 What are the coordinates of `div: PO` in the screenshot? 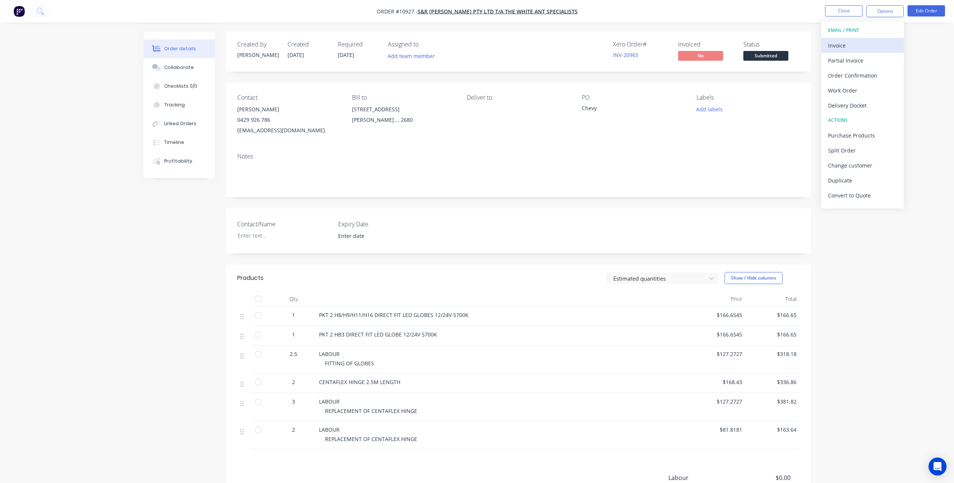 It's located at (633, 97).